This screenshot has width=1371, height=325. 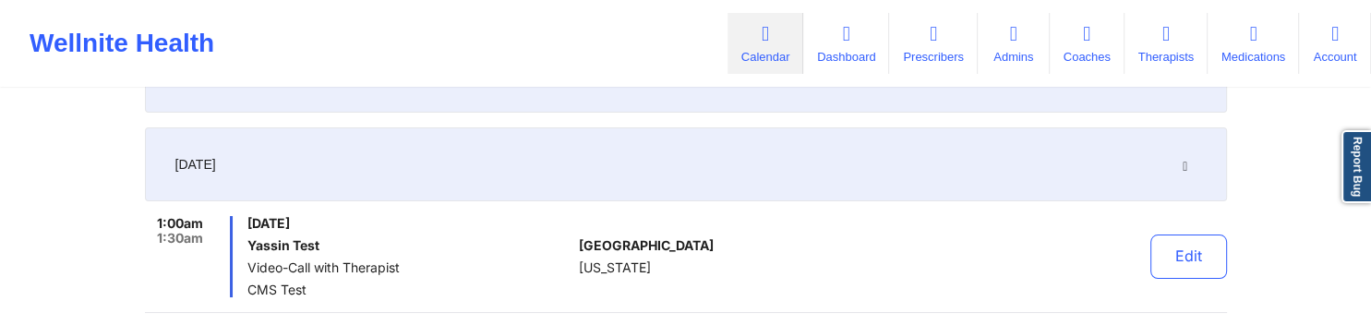 What do you see at coordinates (766, 43) in the screenshot?
I see `a: Calendar` at bounding box center [766, 43].